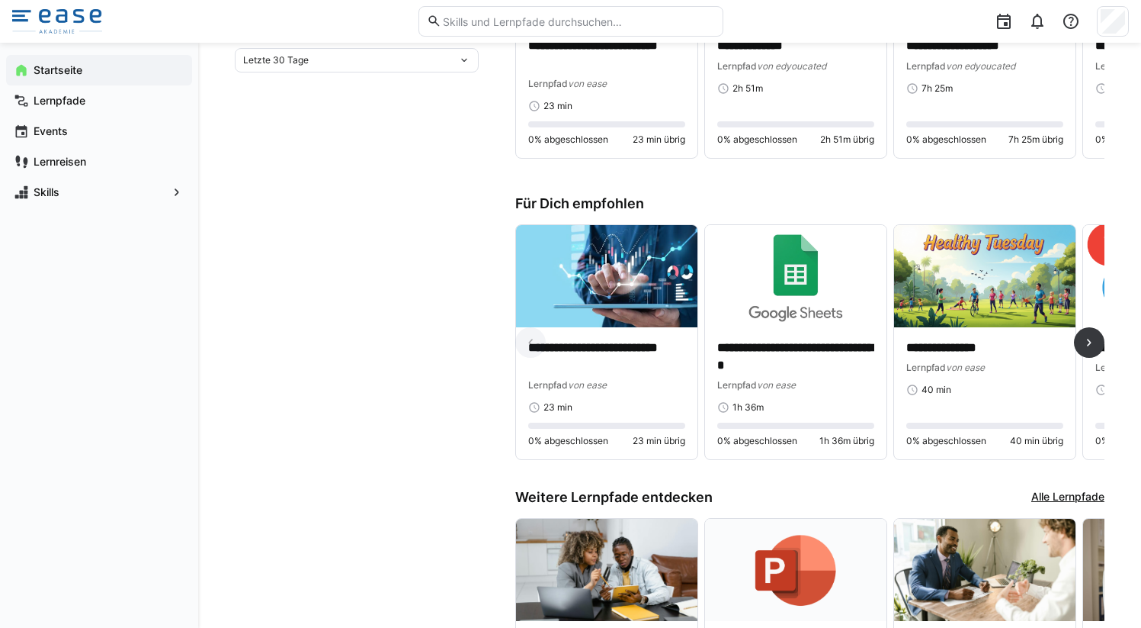 Image resolution: width=1141 pixels, height=628 pixels. Describe the element at coordinates (937, 88) in the screenshot. I see `span: 7h 25m` at that location.